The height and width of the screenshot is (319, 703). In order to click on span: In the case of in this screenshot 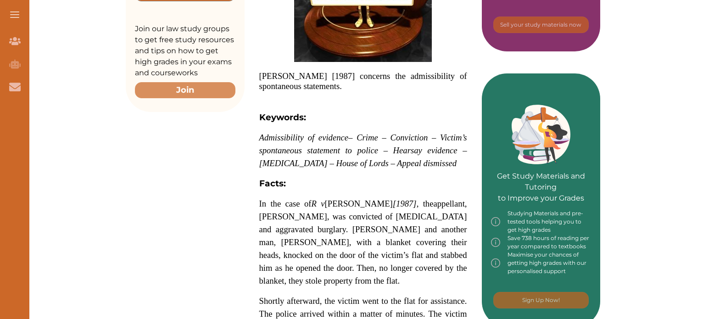, I will do `click(285, 203)`.